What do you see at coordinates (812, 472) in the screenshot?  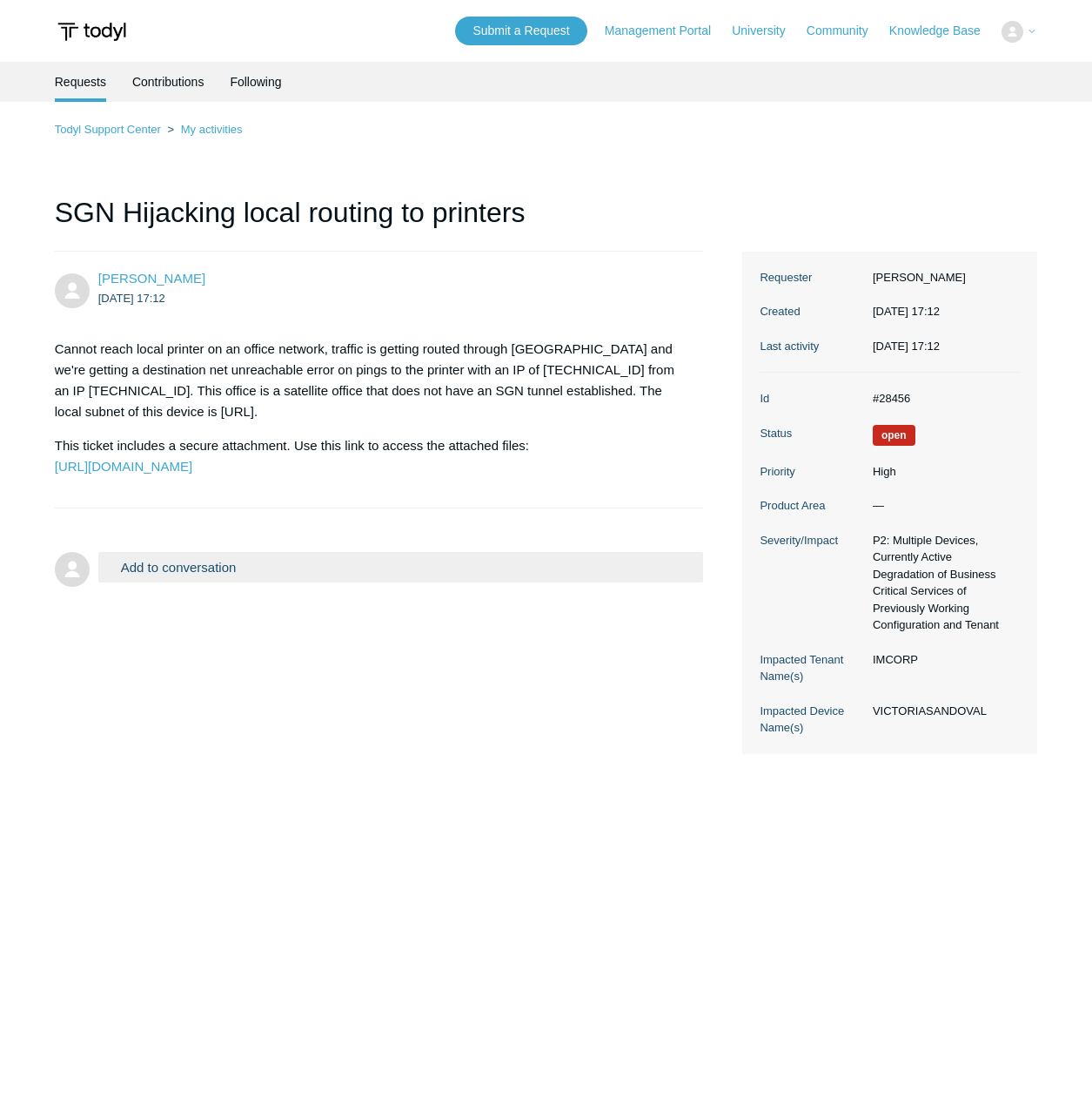 I see `dt: Priority` at bounding box center [812, 472].